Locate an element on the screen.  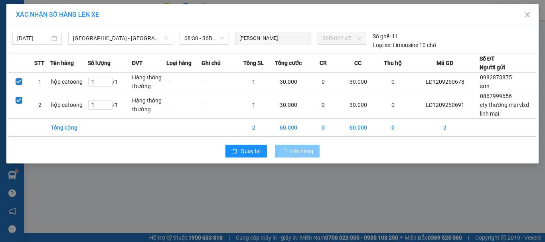
span: 36B-022.65 is located at coordinates (342, 38).